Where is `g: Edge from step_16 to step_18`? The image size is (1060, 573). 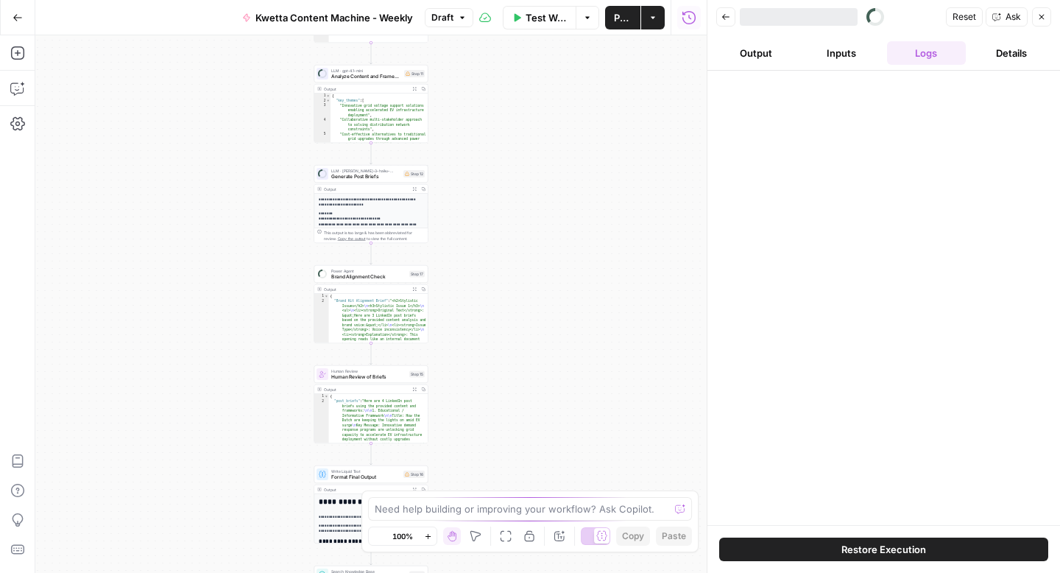
g: Edge from step_16 to step_18 is located at coordinates (371, 553).